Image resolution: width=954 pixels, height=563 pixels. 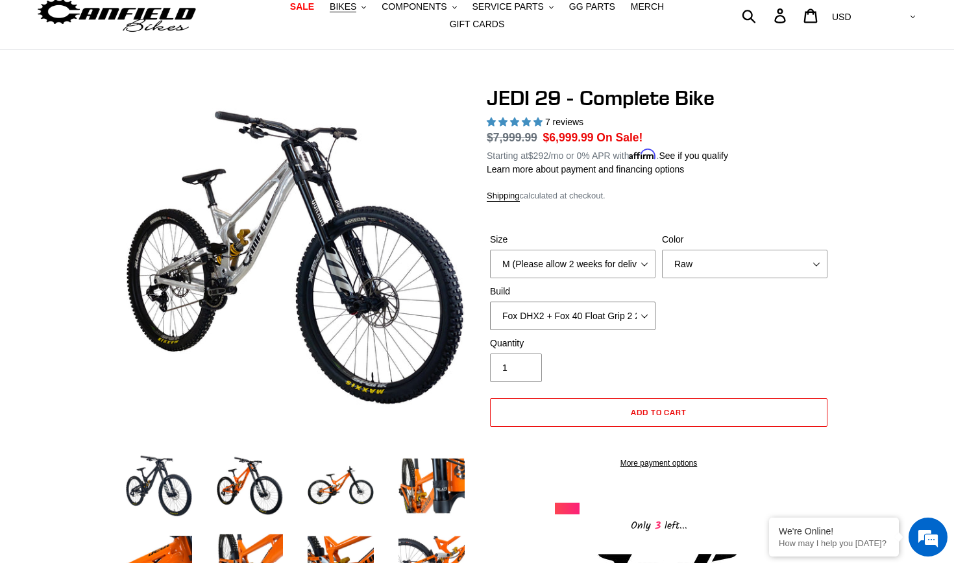 What do you see at coordinates (647, 6) in the screenshot?
I see `span: MERCH` at bounding box center [647, 6].